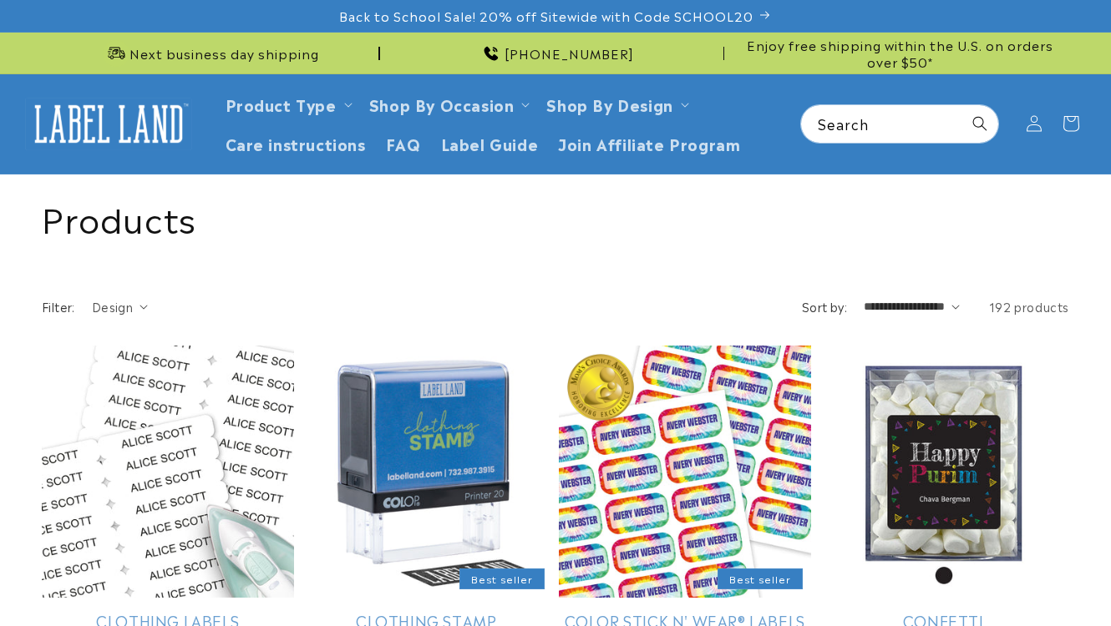 This screenshot has height=626, width=1111. Describe the element at coordinates (442, 104) in the screenshot. I see `span: Shop By Occasion` at that location.